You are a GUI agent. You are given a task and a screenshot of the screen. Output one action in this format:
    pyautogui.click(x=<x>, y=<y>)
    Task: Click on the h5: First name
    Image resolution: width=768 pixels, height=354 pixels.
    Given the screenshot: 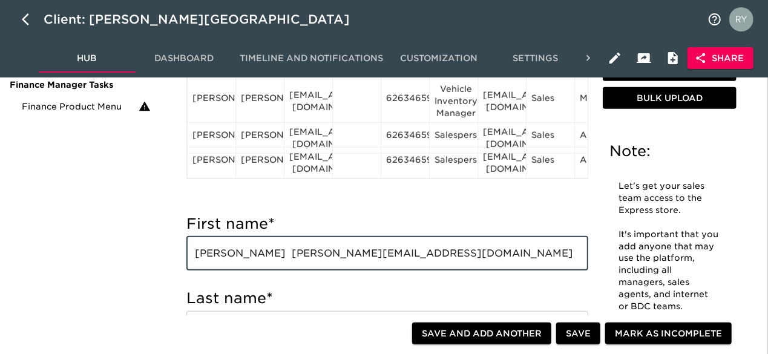 What is the action you would take?
    pyautogui.click(x=387, y=224)
    